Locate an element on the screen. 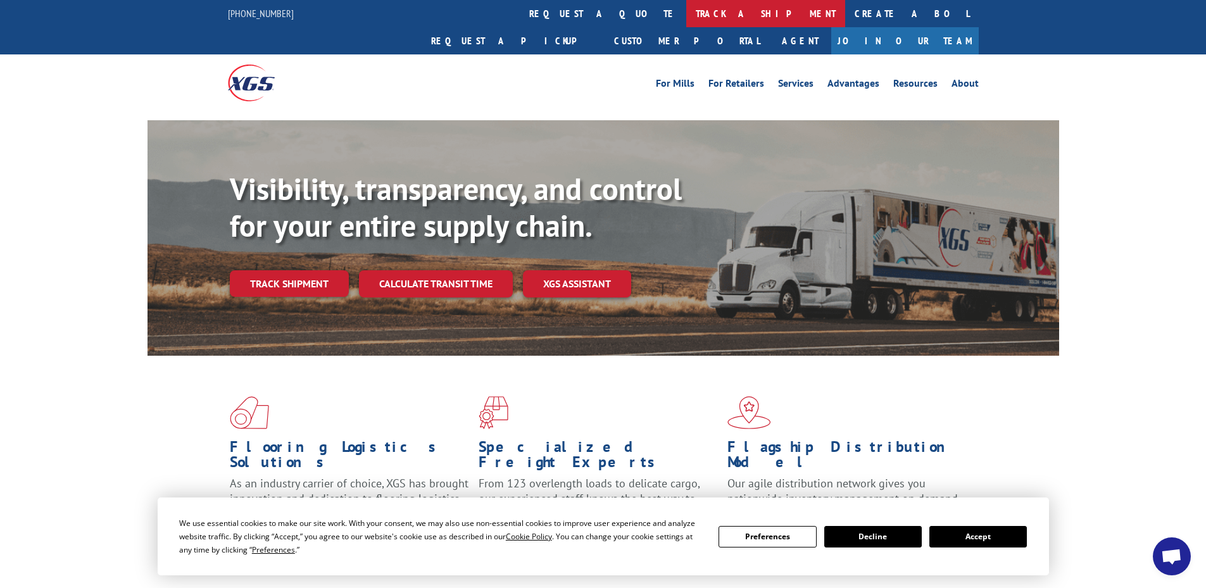 The width and height of the screenshot is (1206, 588). h1: Flooring Logistics Solutions is located at coordinates (349, 458).